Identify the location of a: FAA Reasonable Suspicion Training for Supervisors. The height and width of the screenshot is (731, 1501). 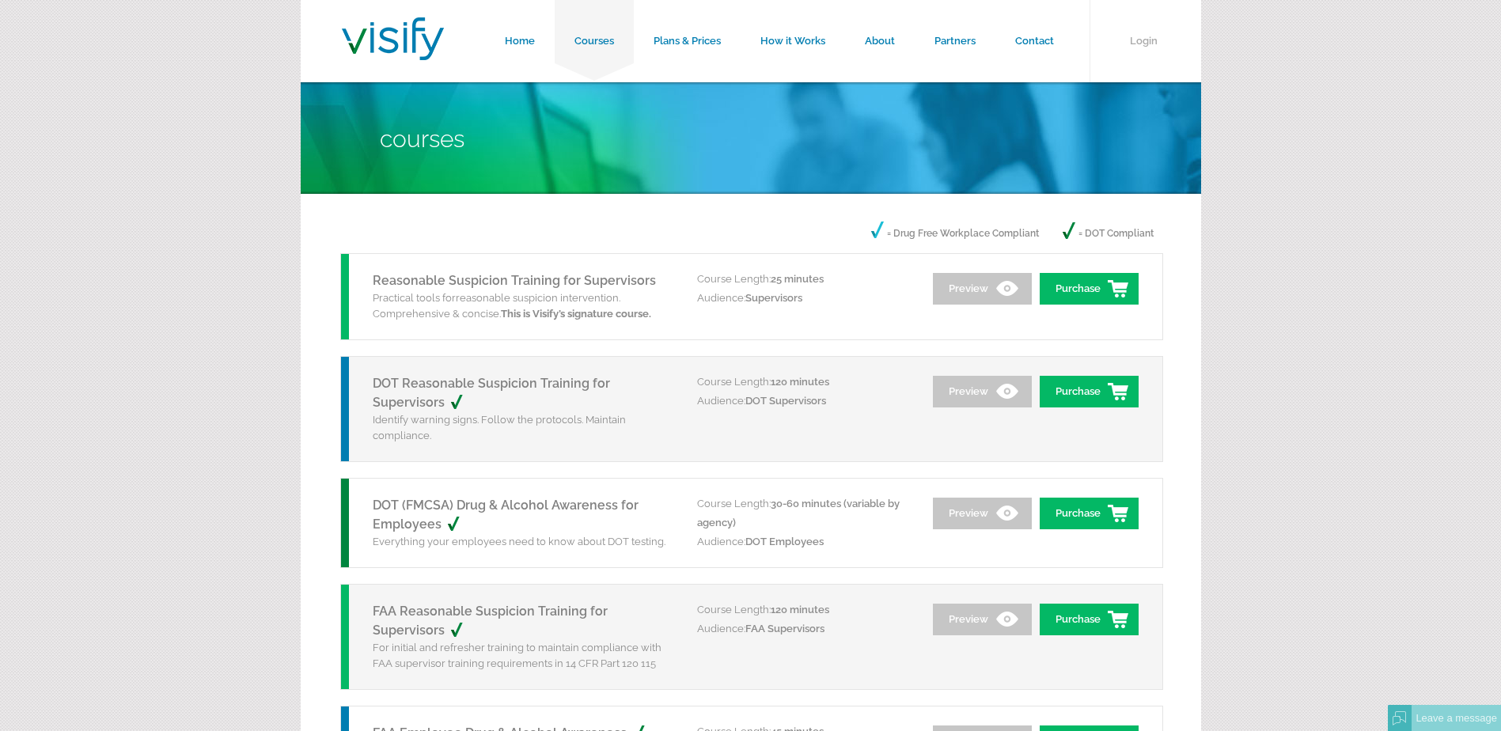
(490, 620).